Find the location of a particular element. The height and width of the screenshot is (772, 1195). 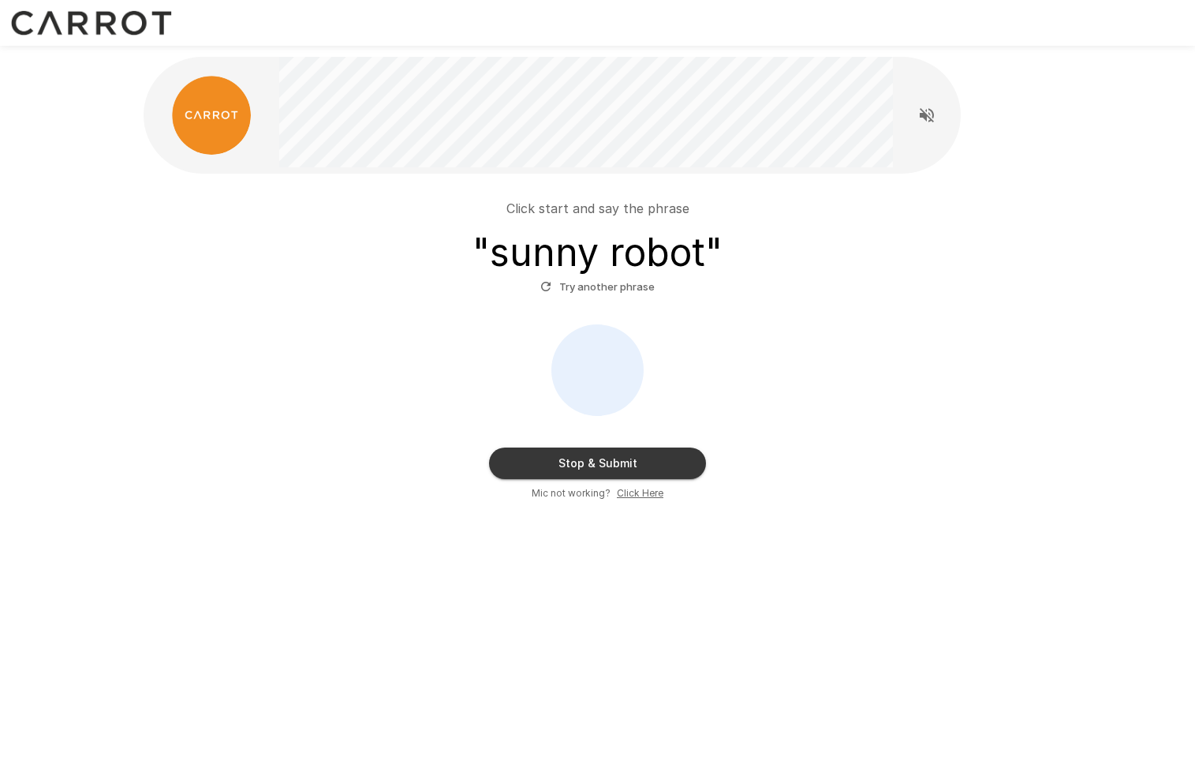

img: carrot_logo.png is located at coordinates (211, 115).